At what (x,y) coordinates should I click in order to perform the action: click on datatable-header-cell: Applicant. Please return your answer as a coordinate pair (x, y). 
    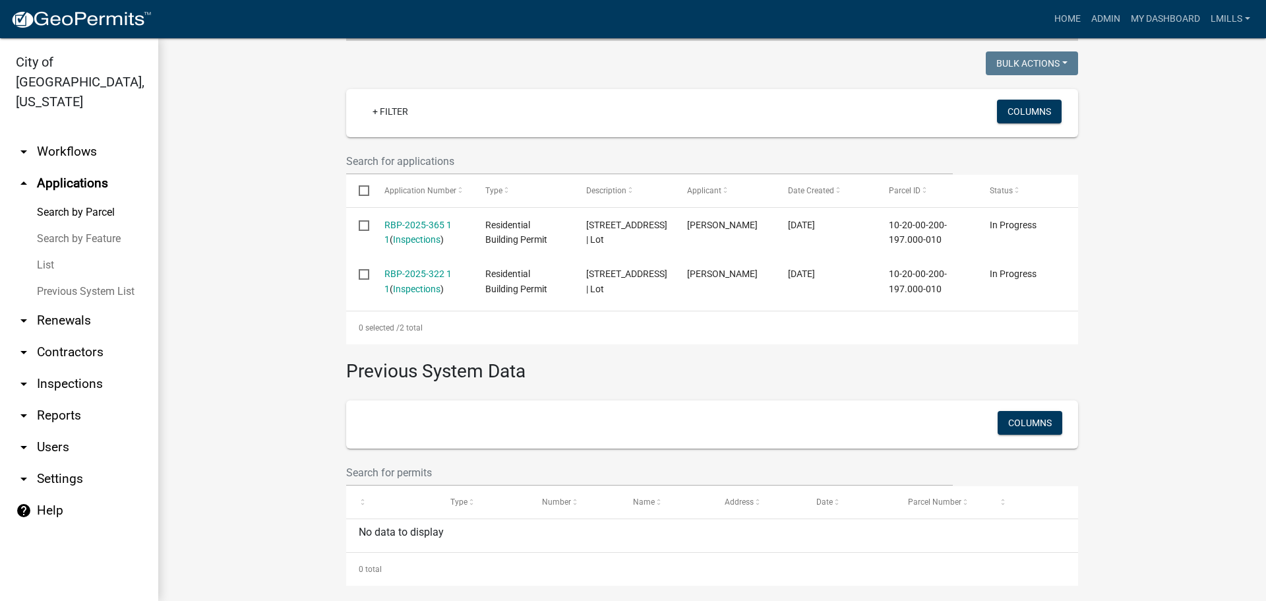
    Looking at the image, I should click on (724, 191).